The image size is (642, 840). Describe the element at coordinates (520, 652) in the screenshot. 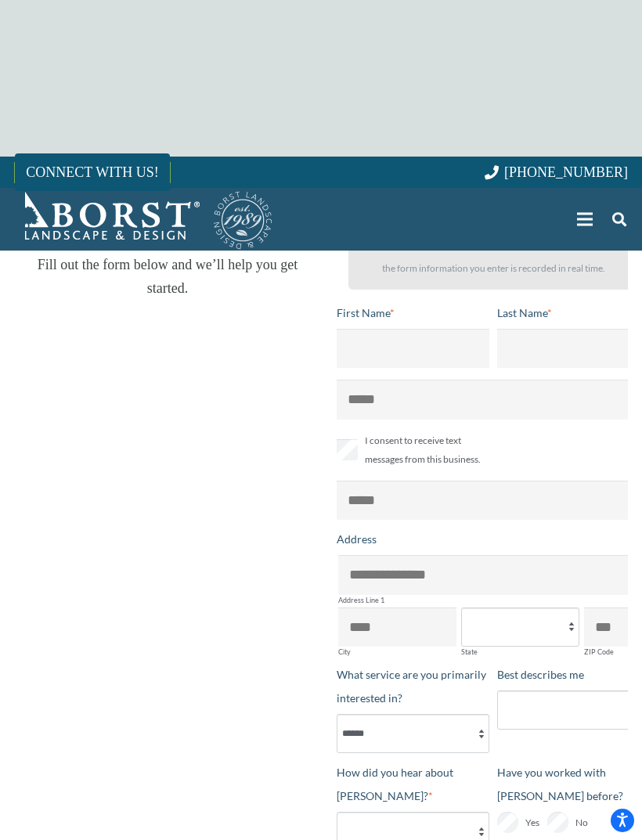

I see `label: State` at that location.